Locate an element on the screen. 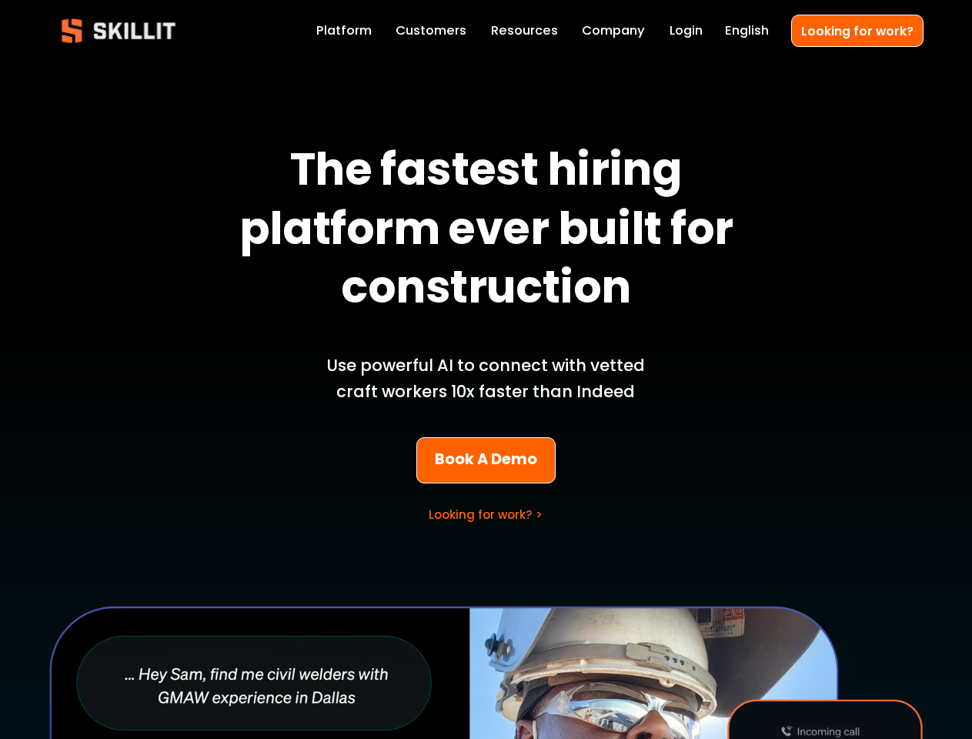 The width and height of the screenshot is (972, 739). p: Use powerful AI to connect with vetted craft workers 10x faster than Indeed is located at coordinates (486, 379).